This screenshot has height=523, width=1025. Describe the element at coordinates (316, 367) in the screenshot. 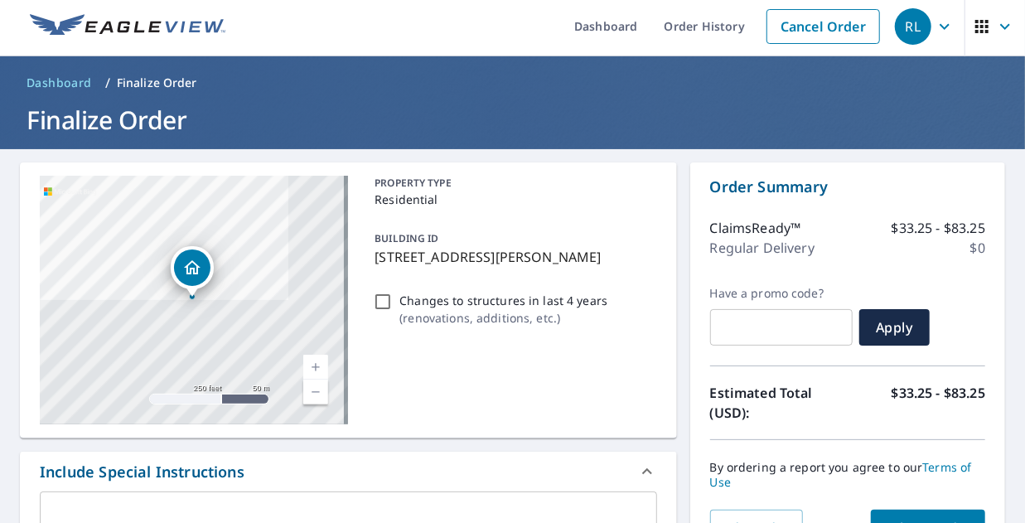

I see `a: Current Level 17, Zoom In` at that location.